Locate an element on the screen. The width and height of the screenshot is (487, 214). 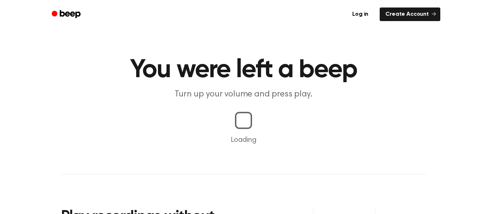
a: Log in is located at coordinates (360, 14).